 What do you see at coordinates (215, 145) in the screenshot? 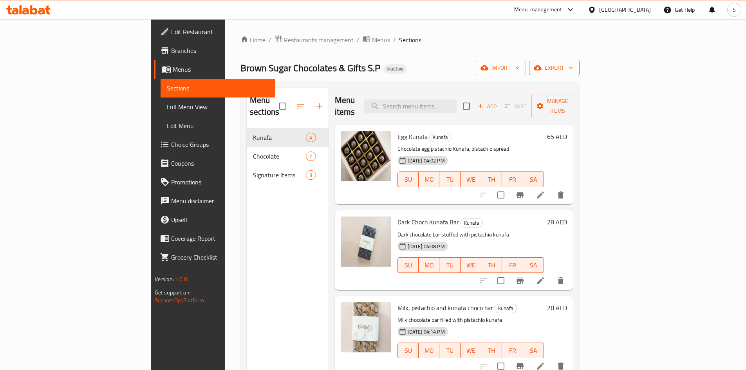
I see `a: Choice Groups` at bounding box center [215, 145].